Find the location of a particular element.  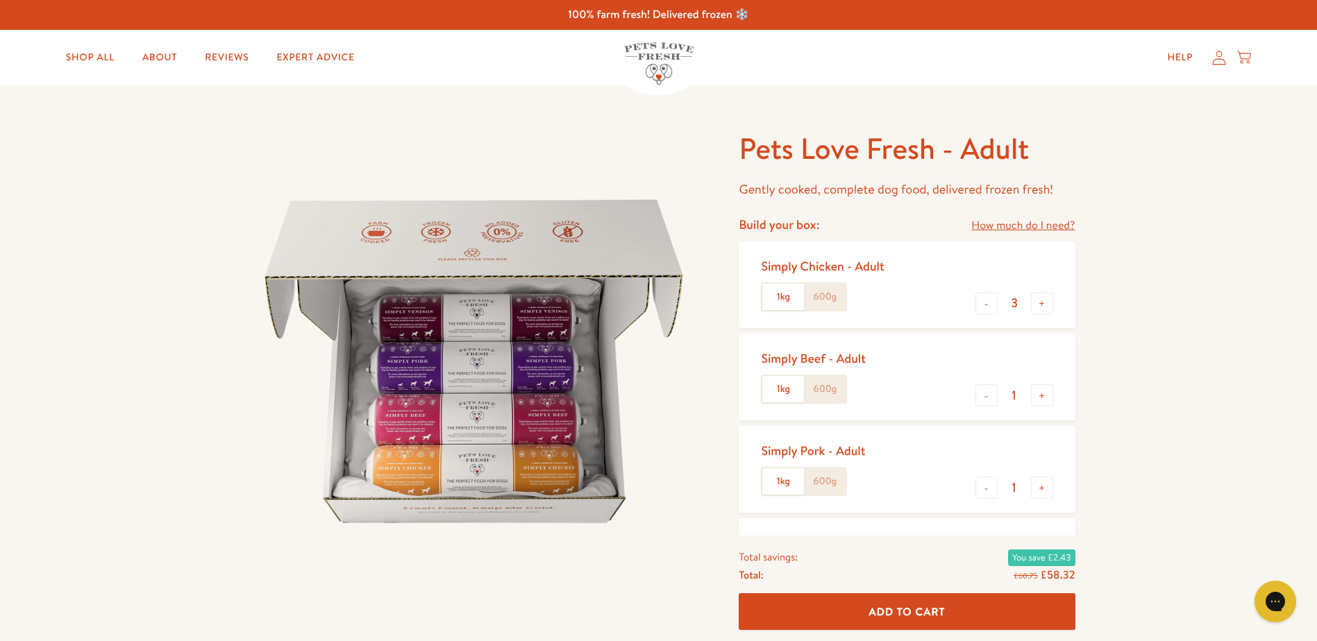

div: Simply Duck - Adult is located at coordinates (814, 543).